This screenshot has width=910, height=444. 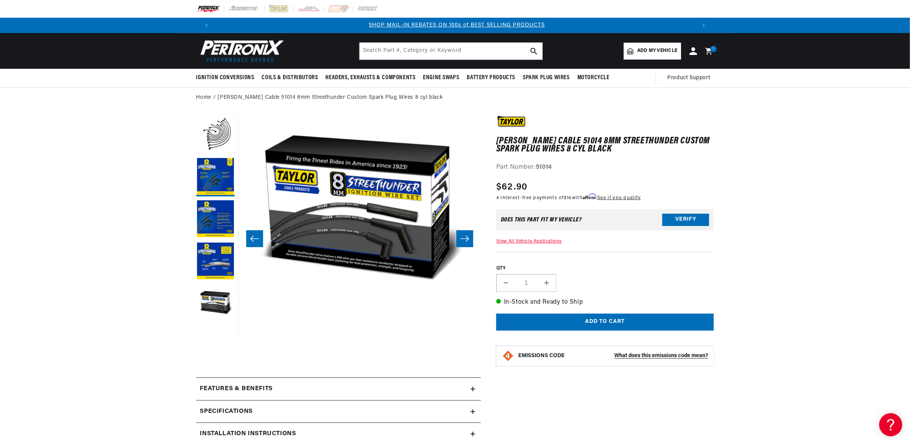 I want to click on a: SHOP MAIL-IN REBATES ON 100s of BEST SELLING PRODUCTS, so click(x=457, y=25).